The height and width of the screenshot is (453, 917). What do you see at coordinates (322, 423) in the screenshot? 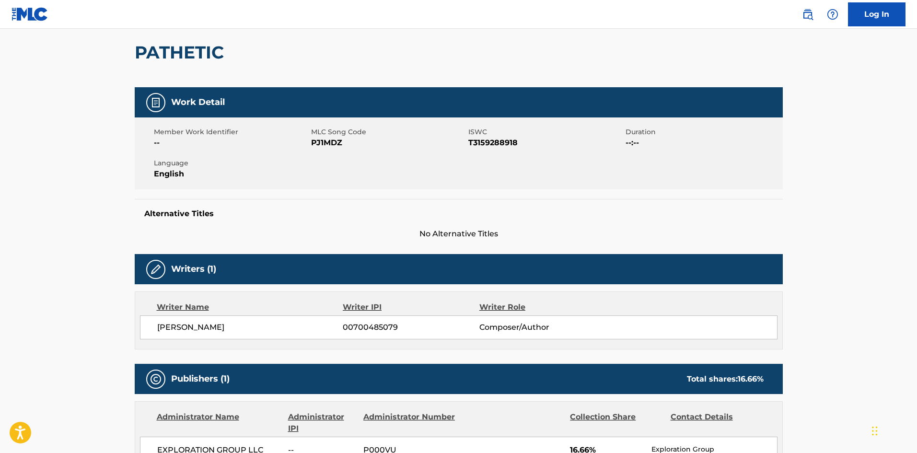
I see `div: Administrator IPI` at bounding box center [322, 423].